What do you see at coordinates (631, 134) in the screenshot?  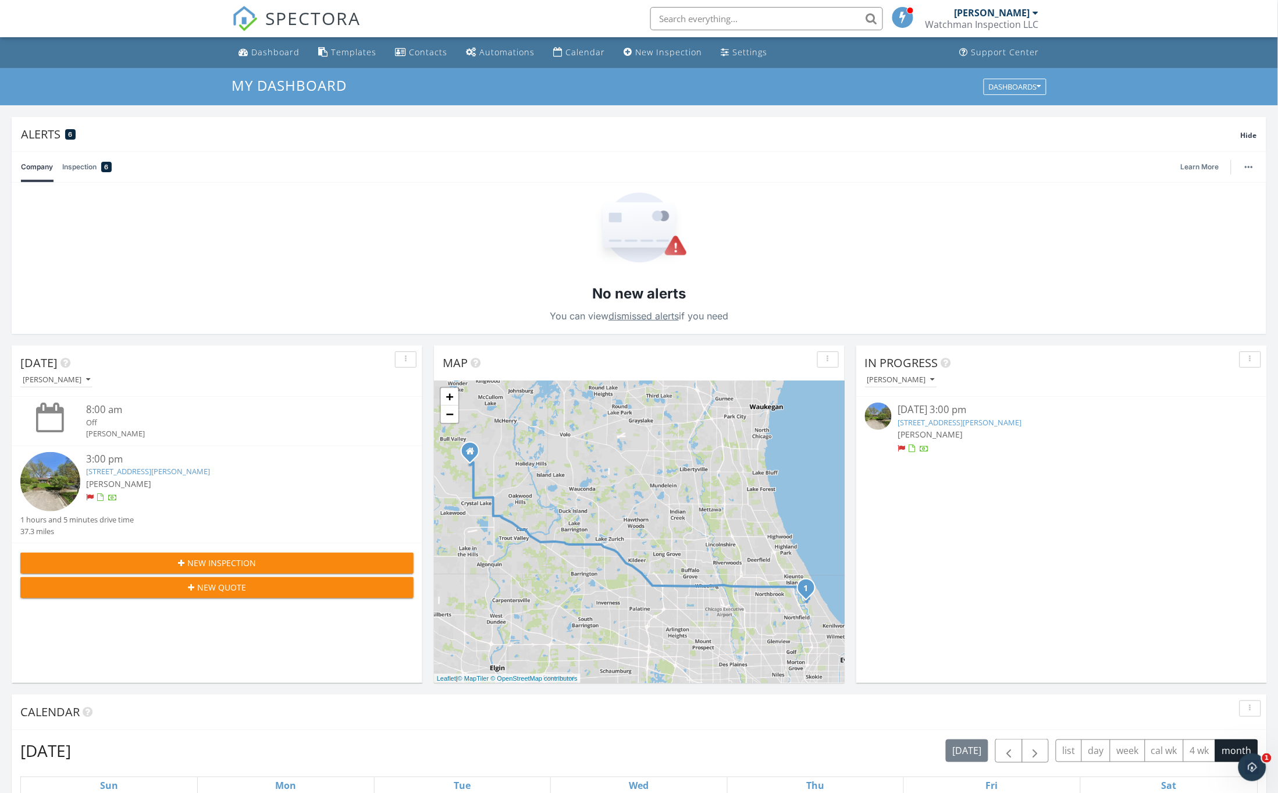 I see `div: Alerts` at bounding box center [631, 134].